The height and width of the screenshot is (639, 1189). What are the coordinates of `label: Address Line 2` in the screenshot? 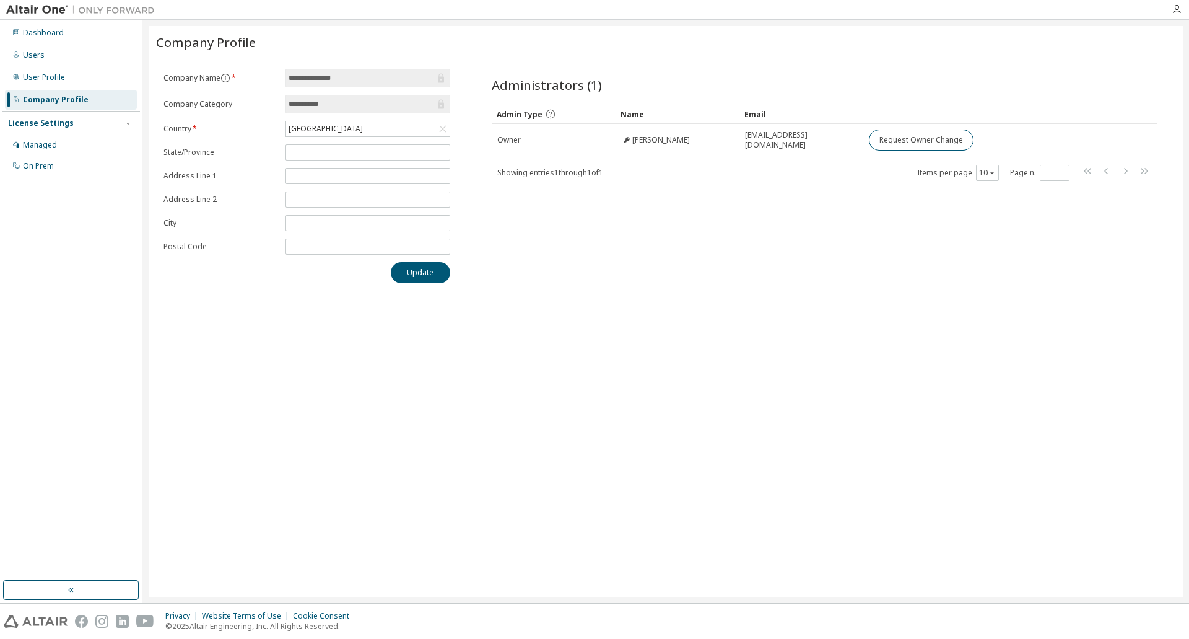 It's located at (221, 199).